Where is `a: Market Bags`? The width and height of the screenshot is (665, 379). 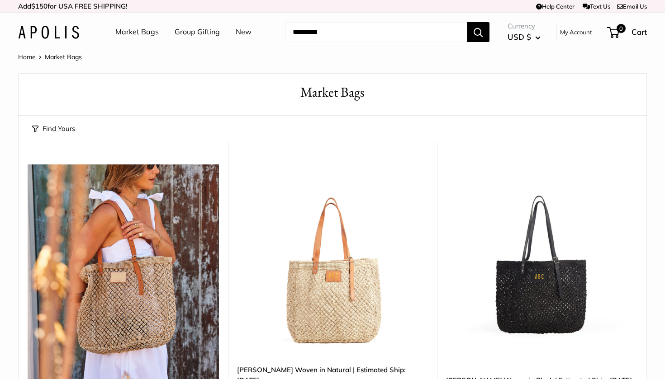 a: Market Bags is located at coordinates (137, 32).